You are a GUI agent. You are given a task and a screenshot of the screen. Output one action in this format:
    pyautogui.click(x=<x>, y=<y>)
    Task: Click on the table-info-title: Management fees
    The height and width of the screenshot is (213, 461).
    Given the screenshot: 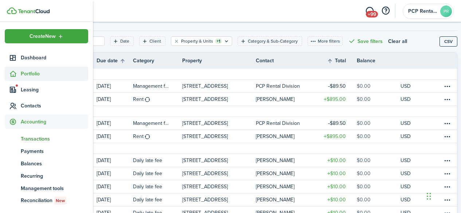 What is the action you would take?
    pyautogui.click(x=152, y=123)
    